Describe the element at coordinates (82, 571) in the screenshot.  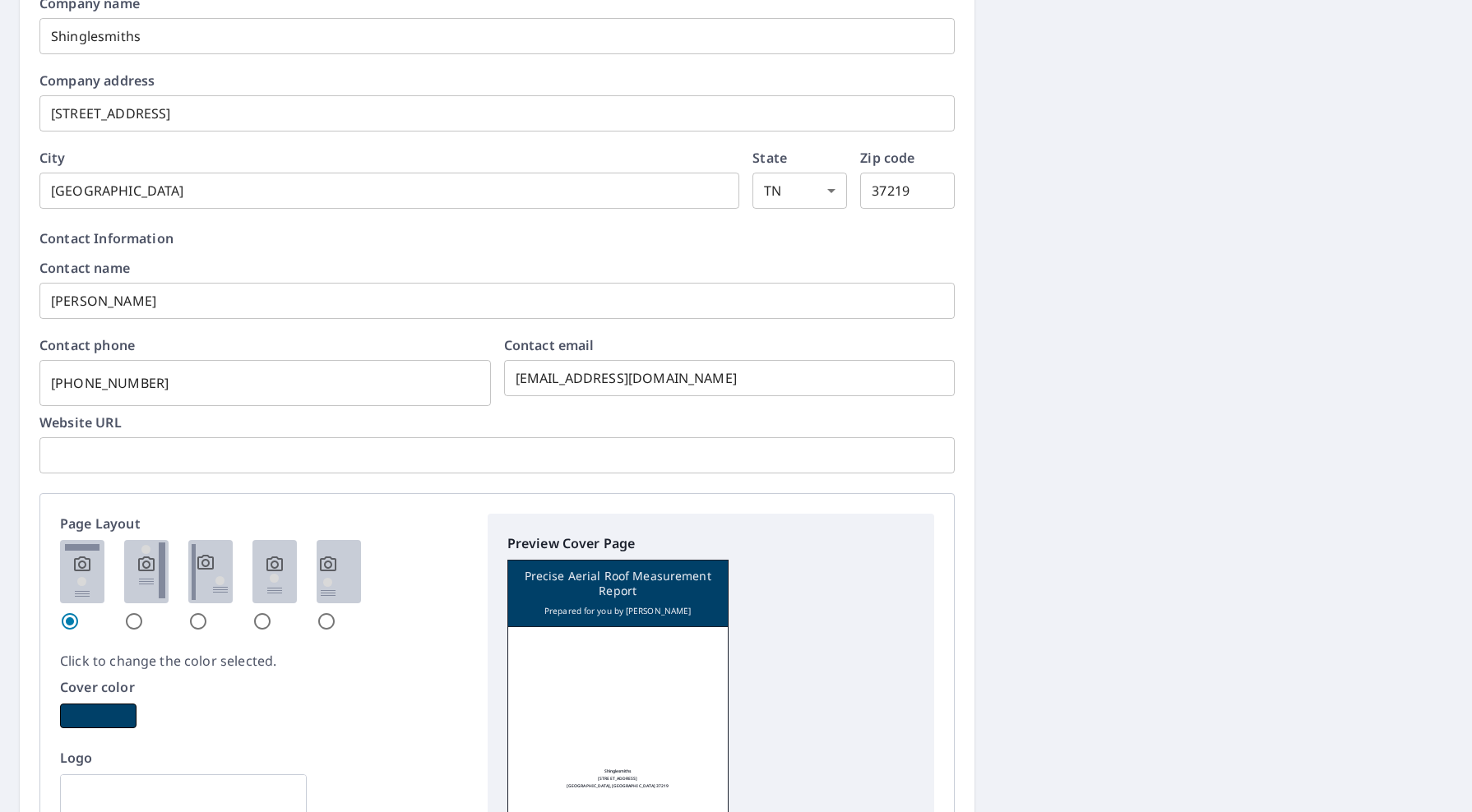
I see `img: 1` at that location.